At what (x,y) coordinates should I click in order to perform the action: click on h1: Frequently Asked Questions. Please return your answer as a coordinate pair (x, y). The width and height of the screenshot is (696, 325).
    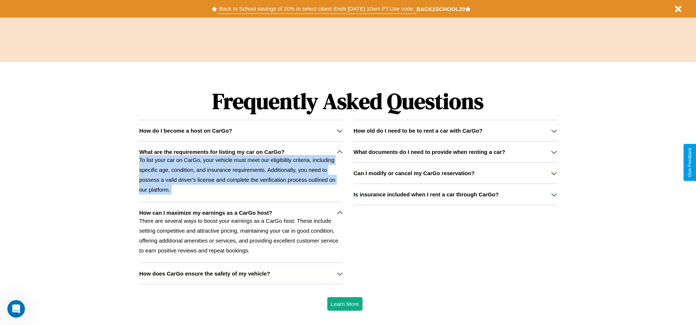
    Looking at the image, I should click on (348, 101).